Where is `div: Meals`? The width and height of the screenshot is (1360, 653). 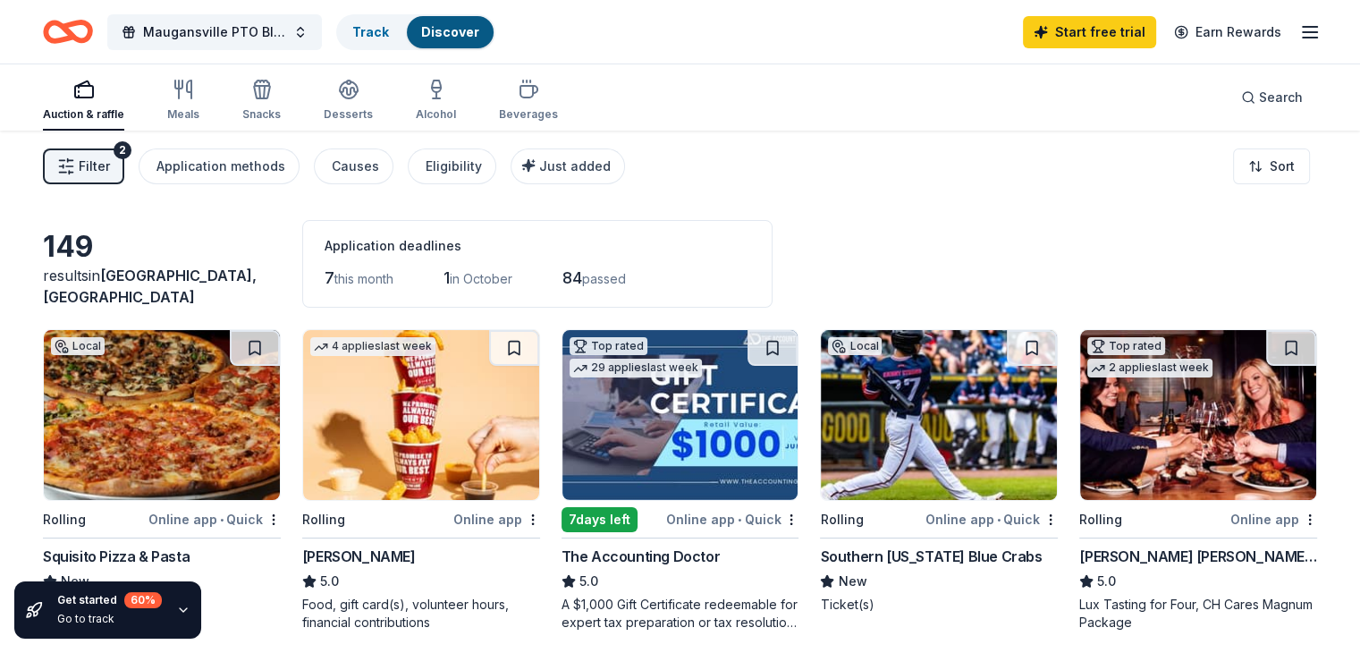
div: Meals is located at coordinates (183, 114).